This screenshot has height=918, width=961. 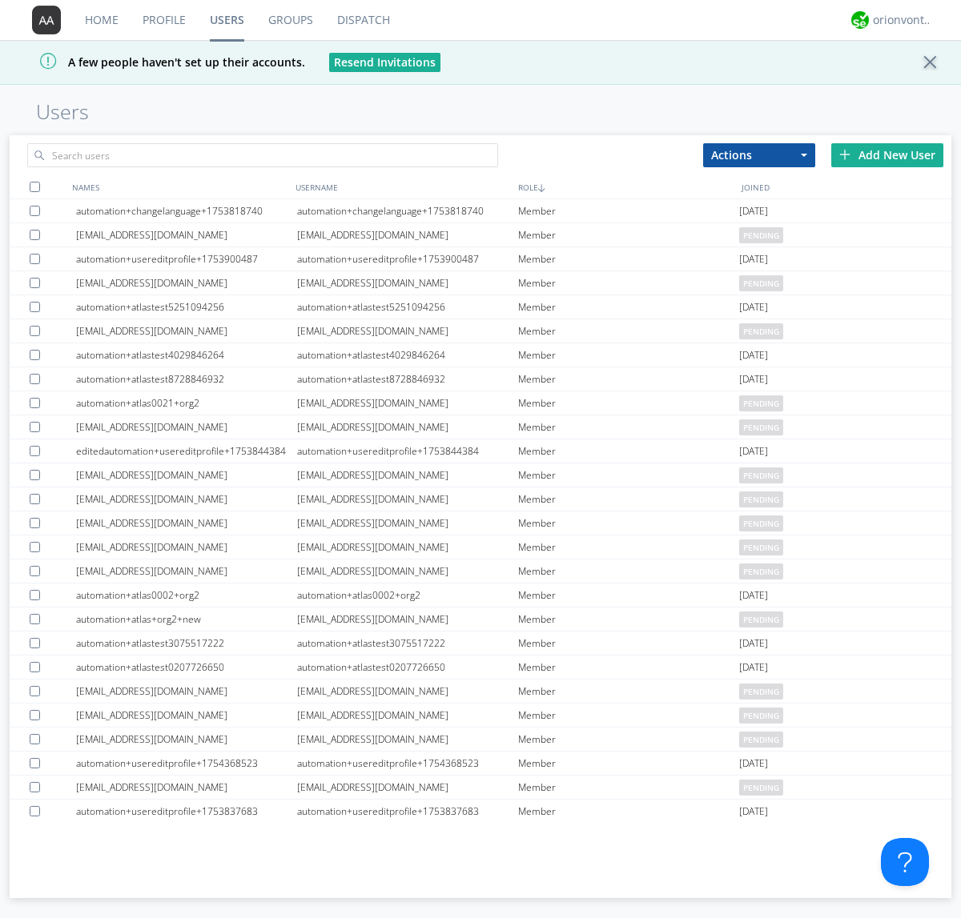 What do you see at coordinates (759, 155) in the screenshot?
I see `button: Actions` at bounding box center [759, 155].